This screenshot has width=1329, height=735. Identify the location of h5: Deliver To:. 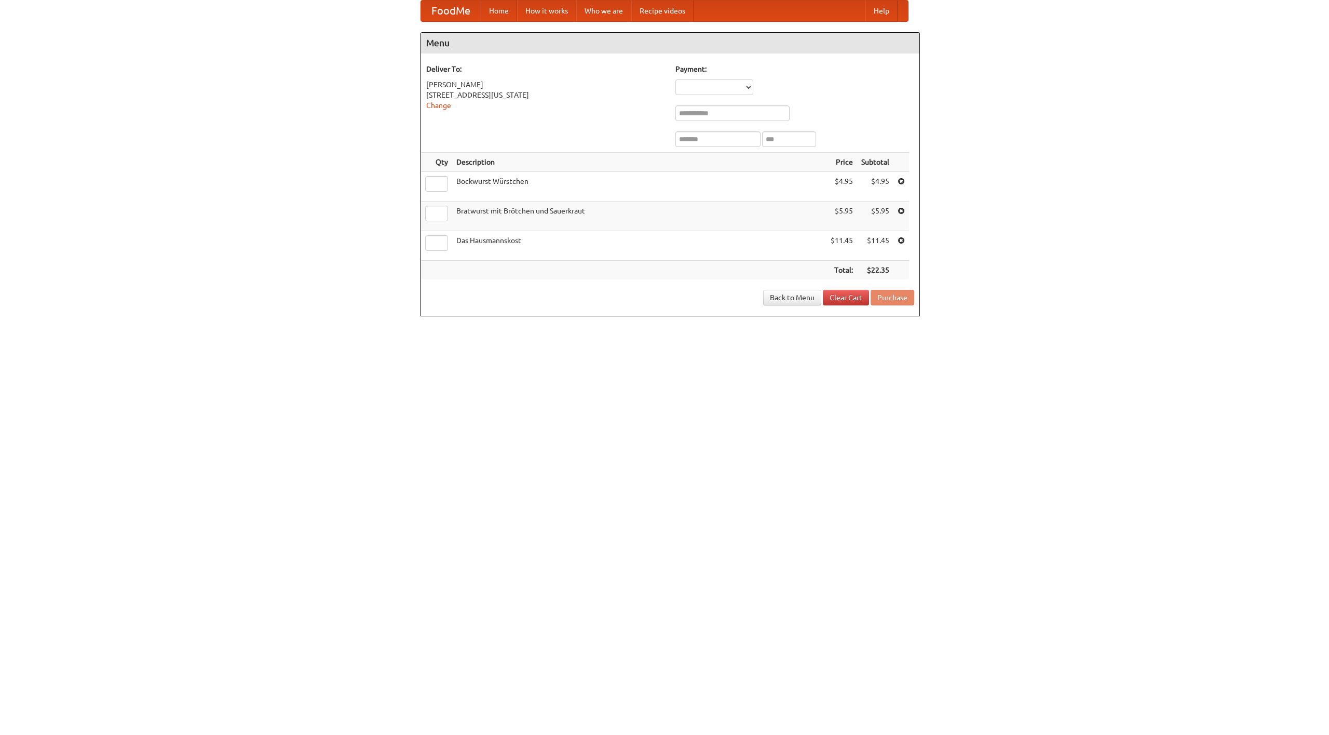
(546, 69).